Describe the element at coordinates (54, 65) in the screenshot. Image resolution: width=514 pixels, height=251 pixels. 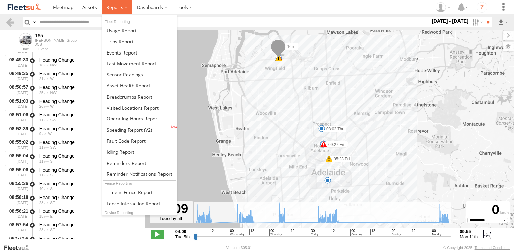
I see `span: Heading: 310` at that location.